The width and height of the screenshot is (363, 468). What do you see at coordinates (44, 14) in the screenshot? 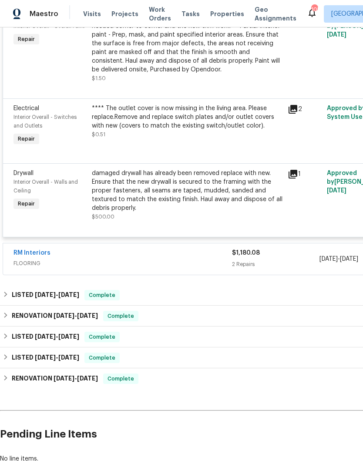
I see `span: Maestro` at bounding box center [44, 14].